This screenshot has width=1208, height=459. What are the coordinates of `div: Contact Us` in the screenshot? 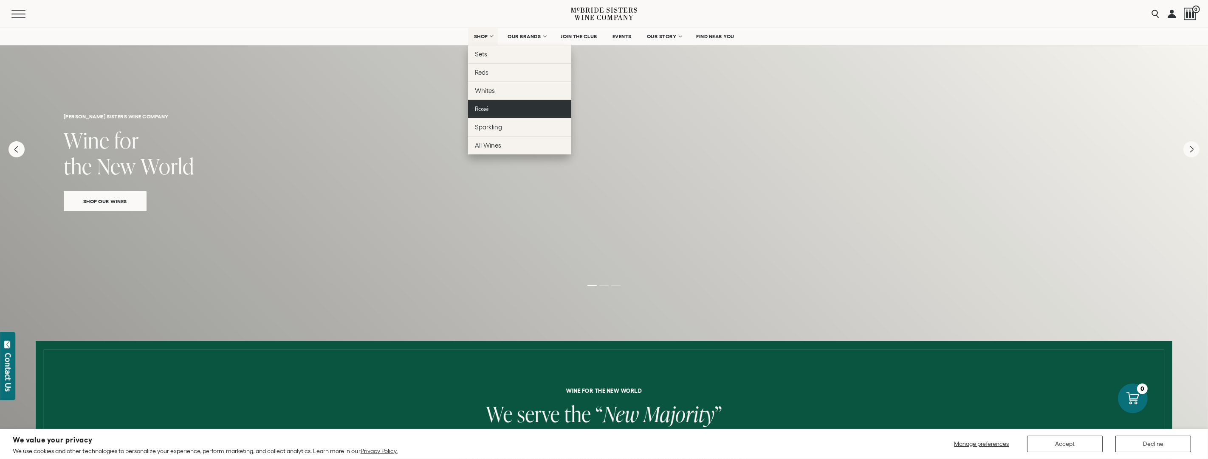 It's located at (8, 372).